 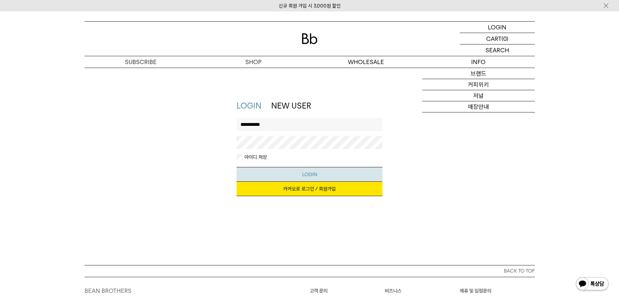 What do you see at coordinates (309, 189) in the screenshot?
I see `a: 카카오로 로그인 / 회원가입` at bounding box center [309, 189].